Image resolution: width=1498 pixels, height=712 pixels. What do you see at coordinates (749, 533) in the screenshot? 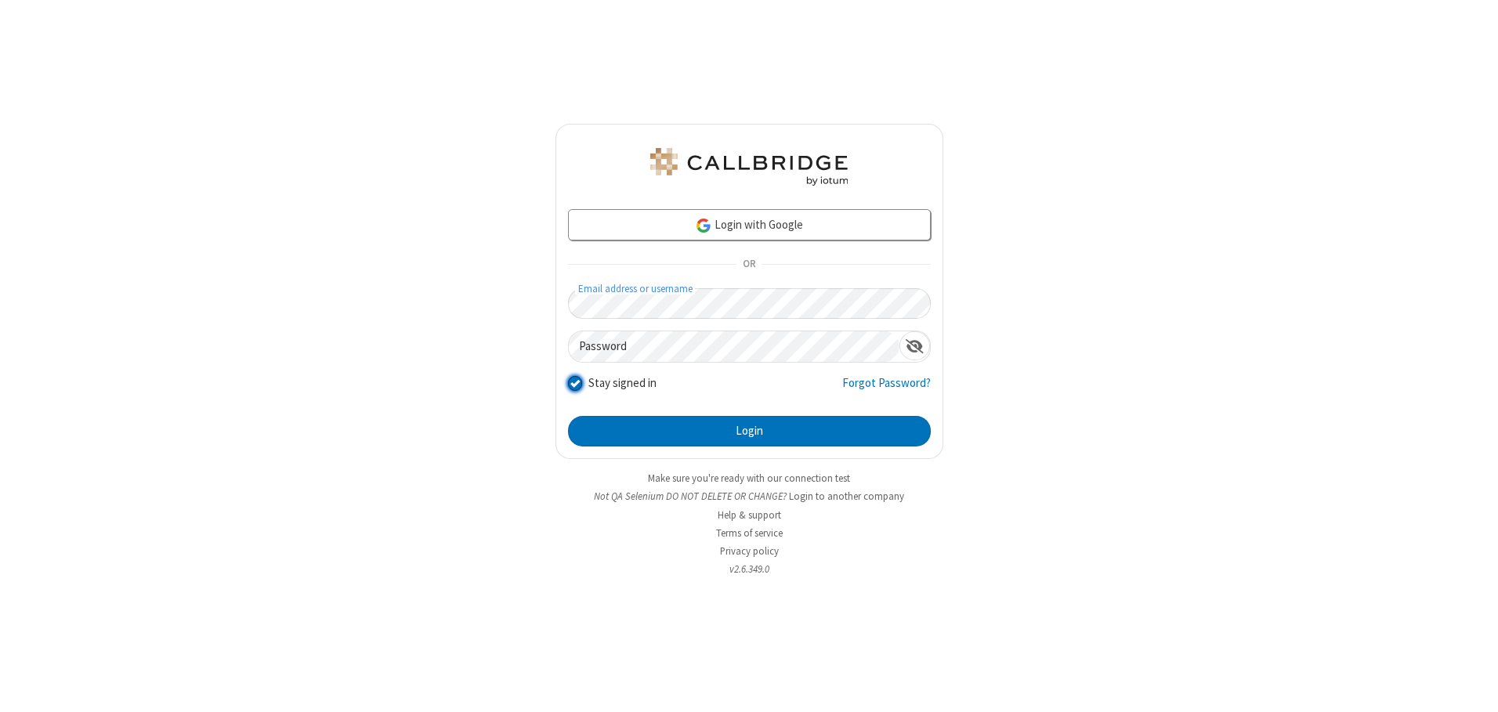
I see `a: Terms of service` at bounding box center [749, 533].